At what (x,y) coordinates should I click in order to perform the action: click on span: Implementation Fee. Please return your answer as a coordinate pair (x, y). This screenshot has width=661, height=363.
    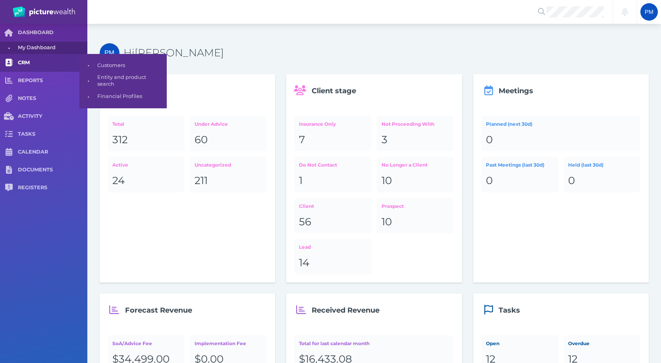
    Looking at the image, I should click on (220, 343).